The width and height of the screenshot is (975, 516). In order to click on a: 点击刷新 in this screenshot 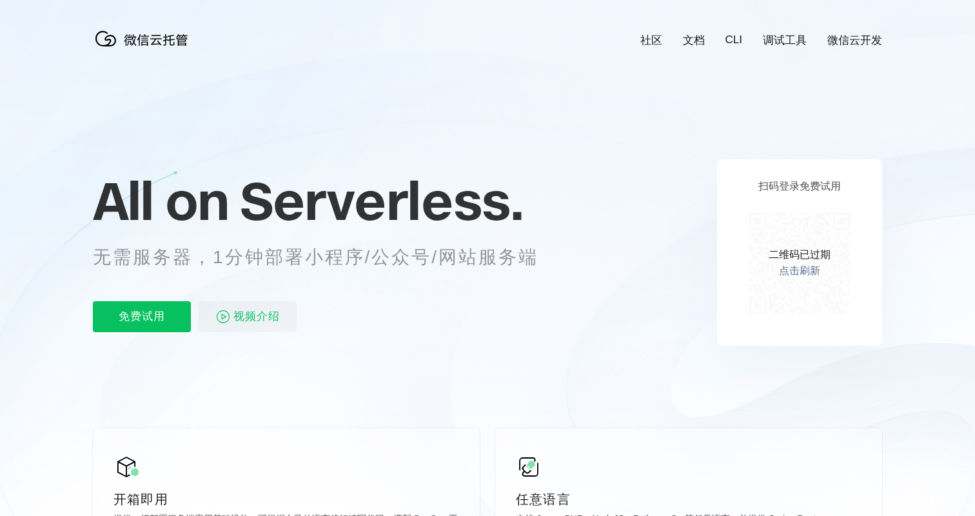, I will do `click(800, 271)`.